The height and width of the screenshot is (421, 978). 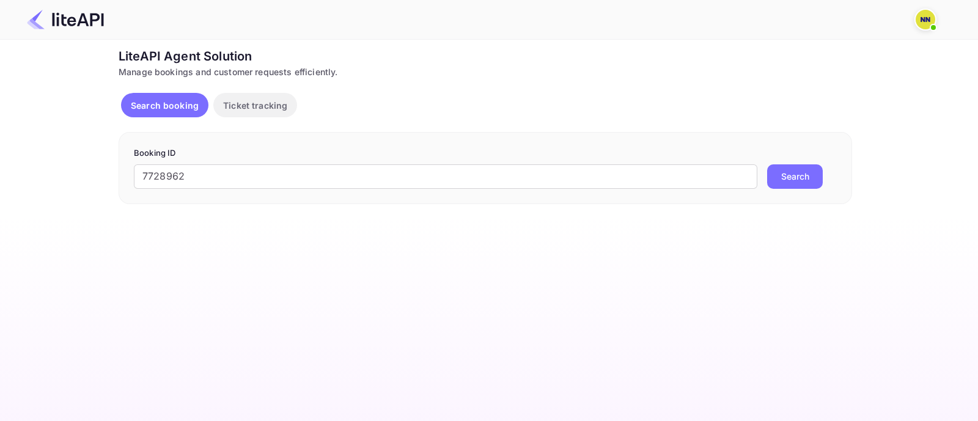 What do you see at coordinates (795, 177) in the screenshot?
I see `button: Search` at bounding box center [795, 177].